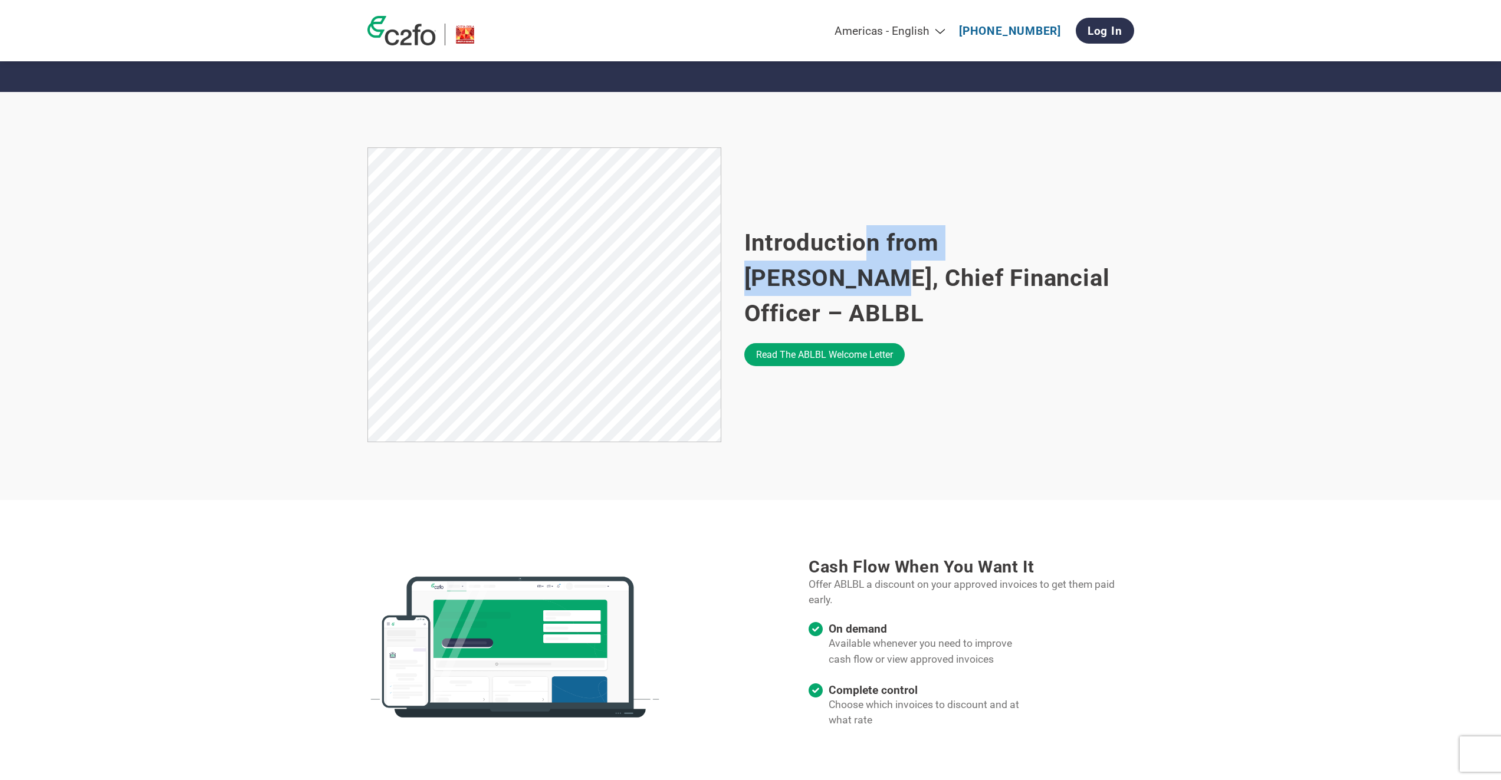  Describe the element at coordinates (1105, 31) in the screenshot. I see `a: Log In` at that location.